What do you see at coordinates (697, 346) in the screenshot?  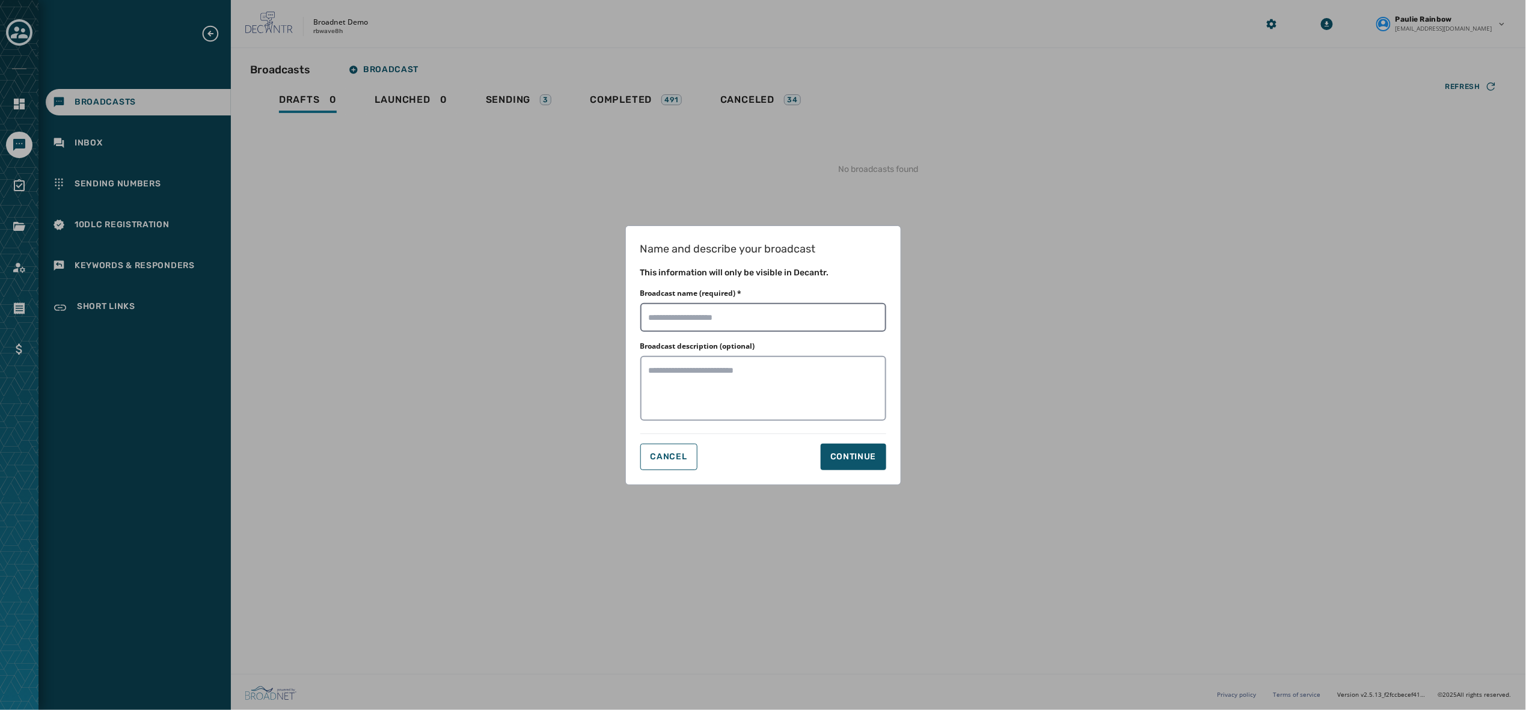 I see `label: Broadcast description (optional)` at bounding box center [697, 346].